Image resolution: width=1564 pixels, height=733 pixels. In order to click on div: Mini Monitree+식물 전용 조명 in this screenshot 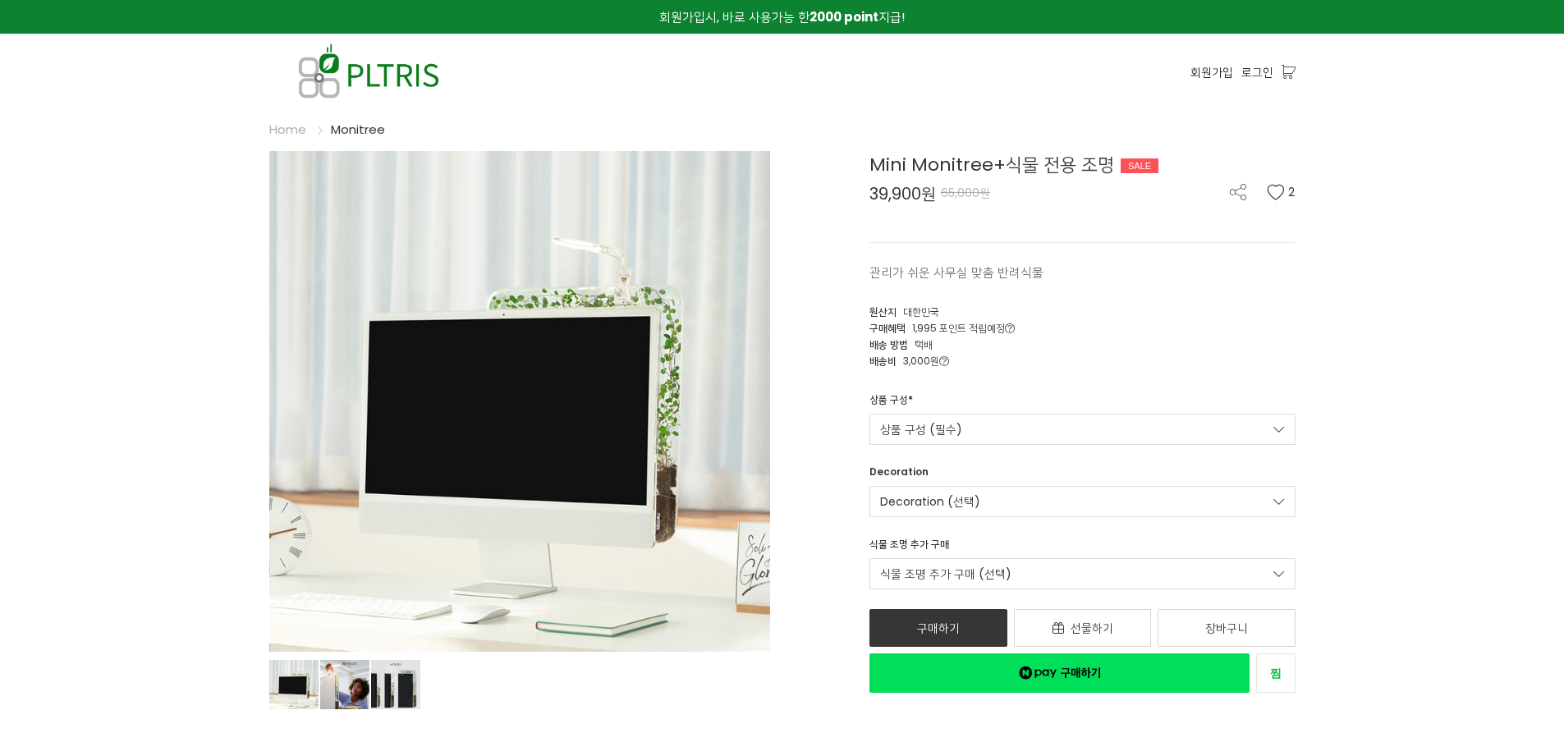, I will do `click(1082, 164)`.